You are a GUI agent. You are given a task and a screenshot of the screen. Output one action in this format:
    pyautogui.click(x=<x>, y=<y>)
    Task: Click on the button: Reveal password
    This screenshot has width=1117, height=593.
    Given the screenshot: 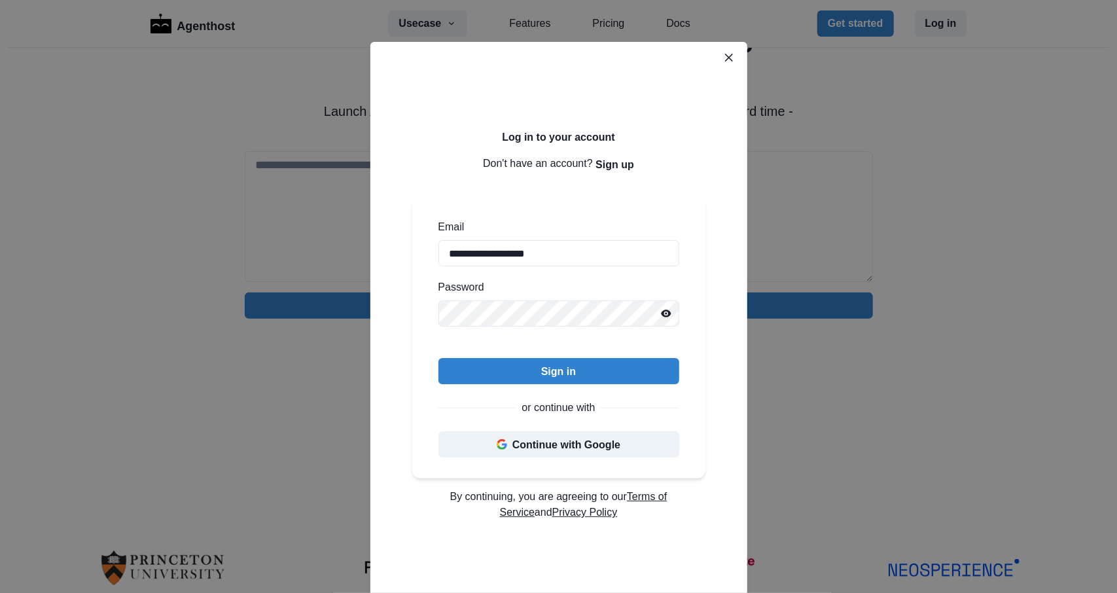 What is the action you would take?
    pyautogui.click(x=666, y=313)
    